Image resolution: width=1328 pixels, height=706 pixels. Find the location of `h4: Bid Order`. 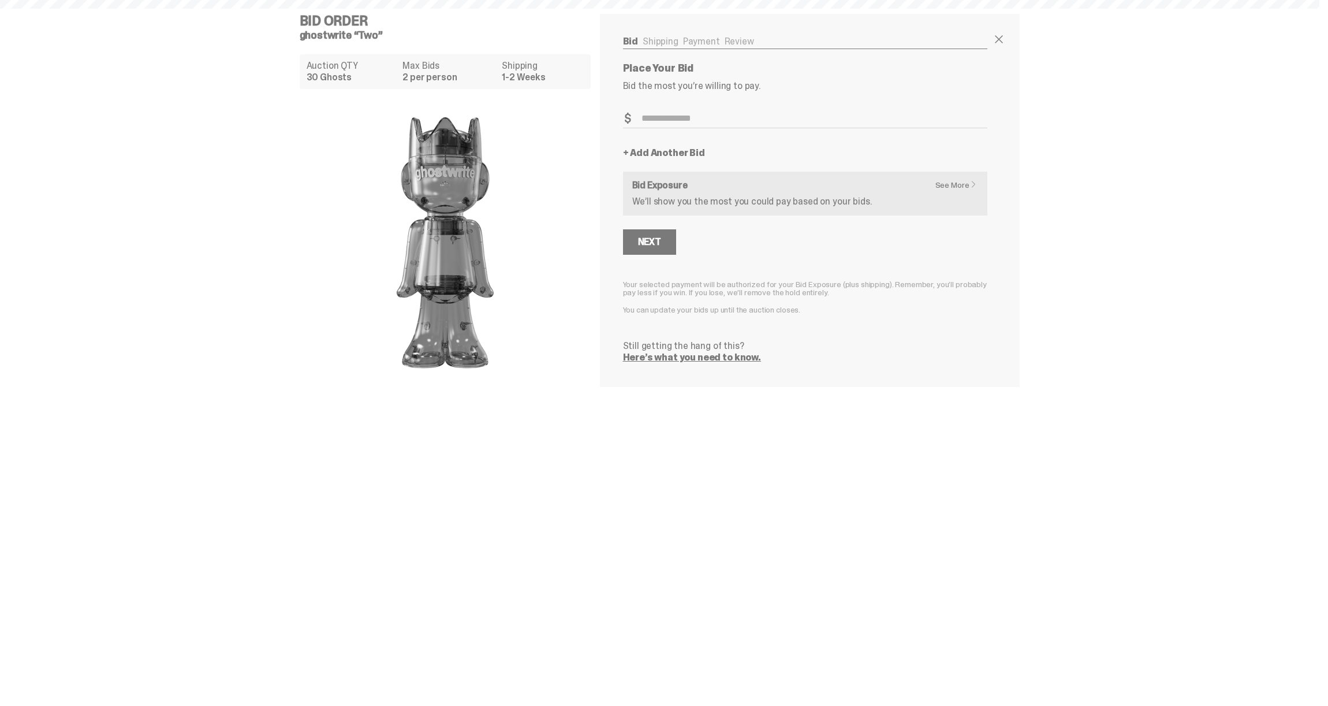

h4: Bid Order is located at coordinates (450, 21).